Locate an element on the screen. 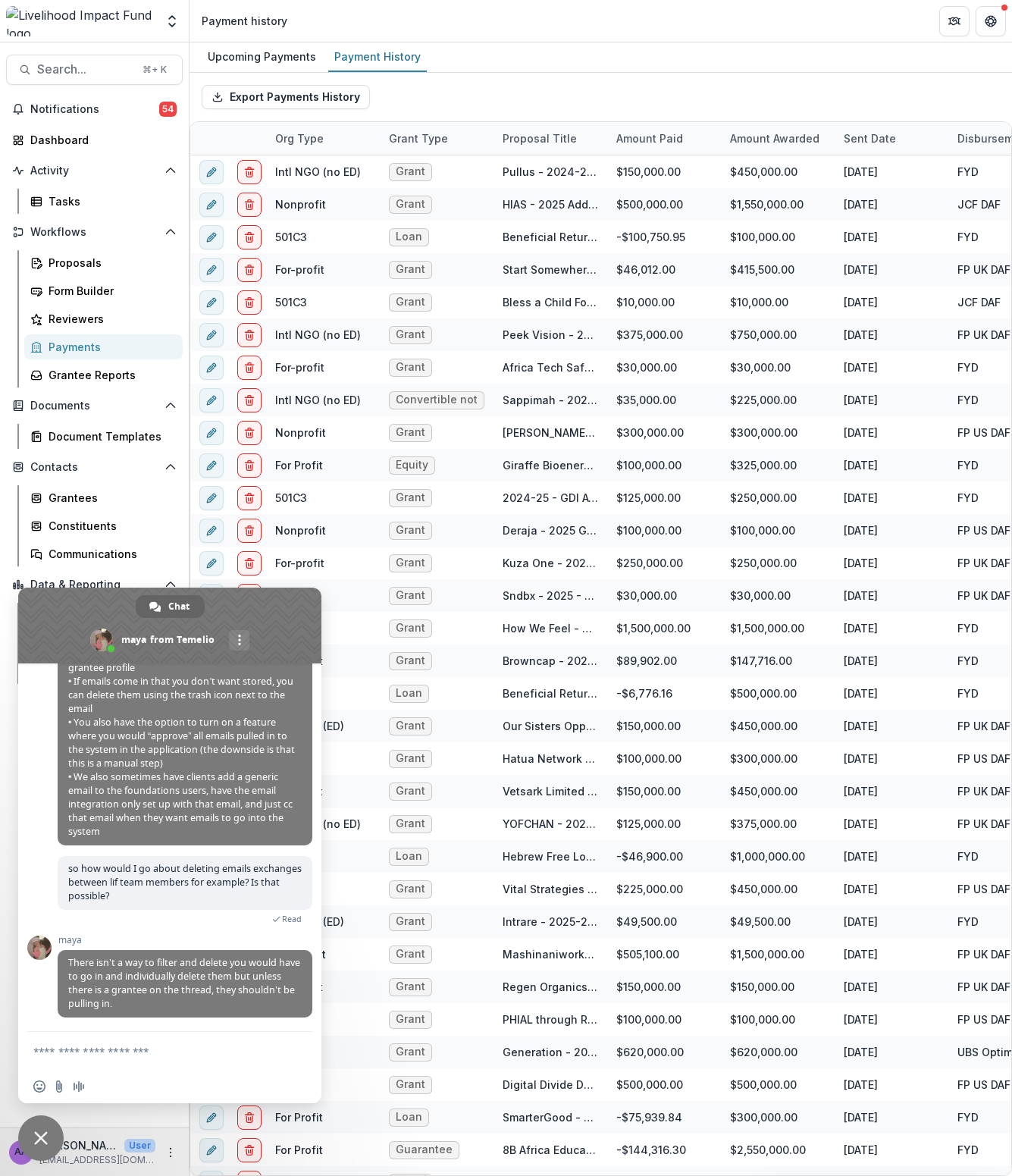  div: Nonprofit is located at coordinates (301, 432).